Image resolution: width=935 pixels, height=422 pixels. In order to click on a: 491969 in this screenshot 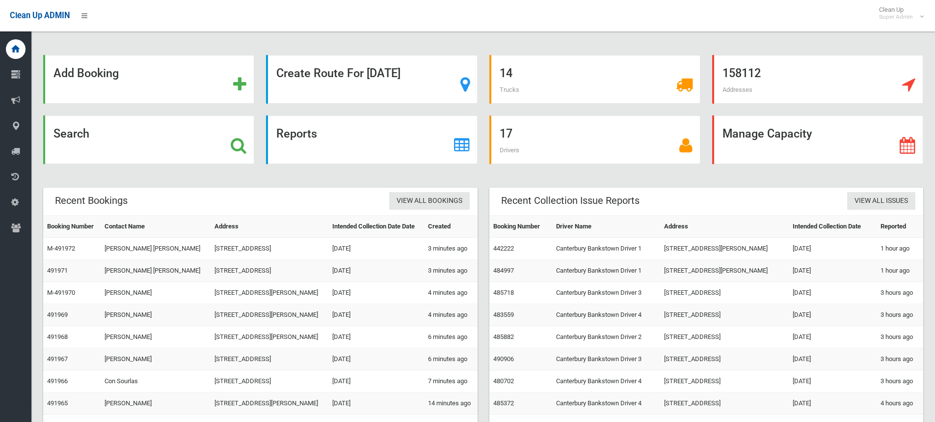, I will do `click(57, 314)`.